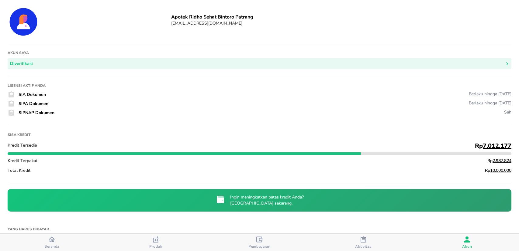  I want to click on img: credit-limit-upgrade-request-icon, so click(220, 200).